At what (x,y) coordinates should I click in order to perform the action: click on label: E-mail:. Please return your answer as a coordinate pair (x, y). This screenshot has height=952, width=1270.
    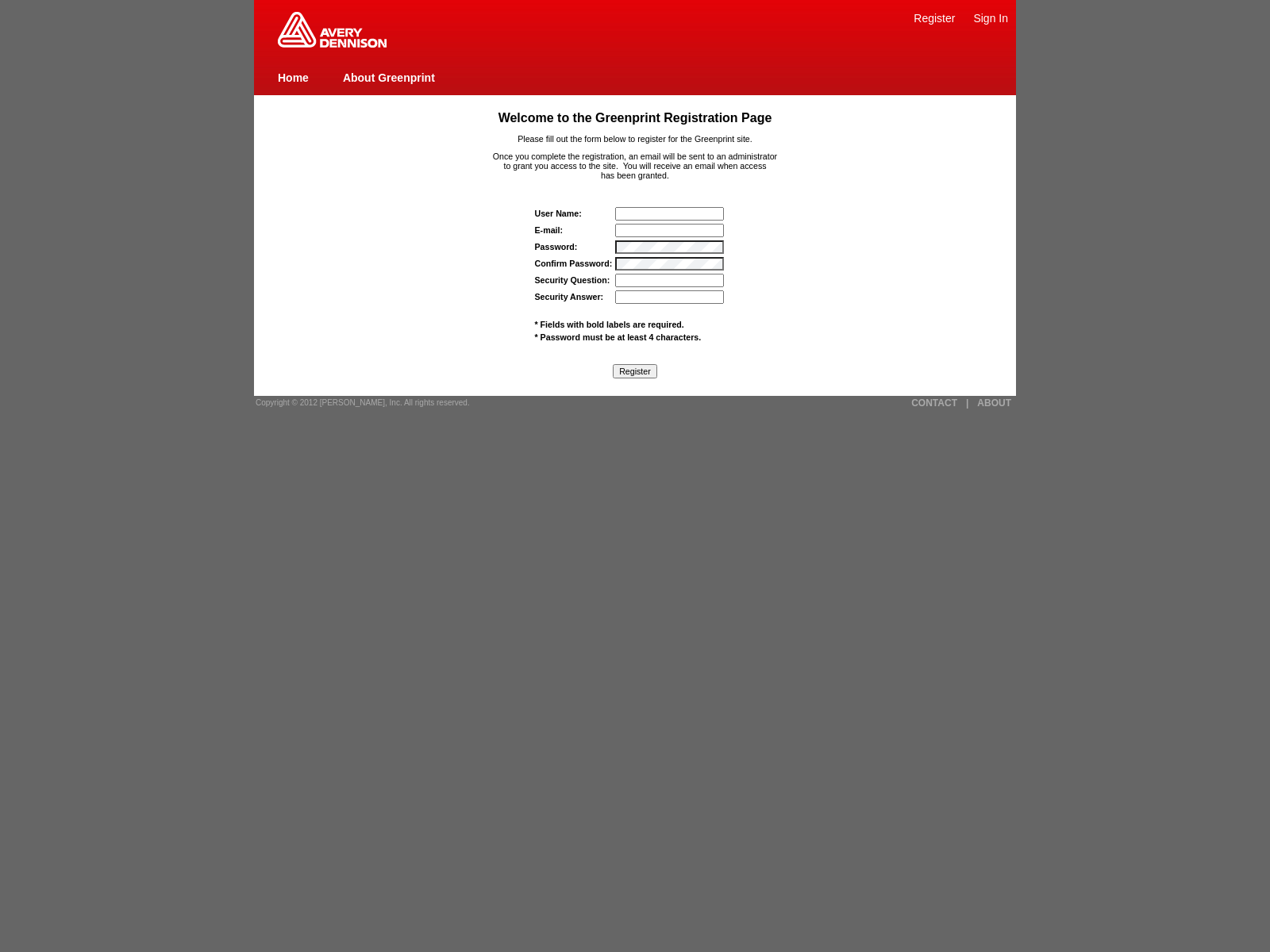
    Looking at the image, I should click on (549, 230).